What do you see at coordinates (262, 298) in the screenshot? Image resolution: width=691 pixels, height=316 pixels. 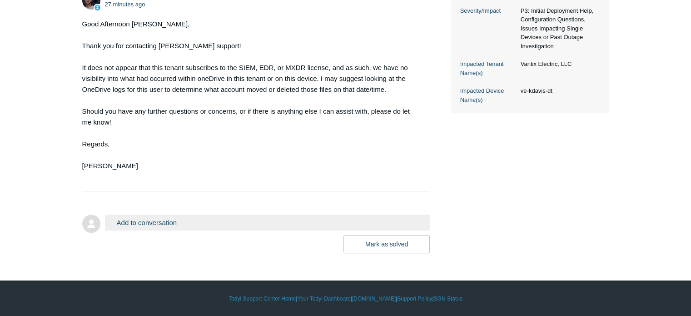 I see `a: Todyl Support Center Home` at bounding box center [262, 298].